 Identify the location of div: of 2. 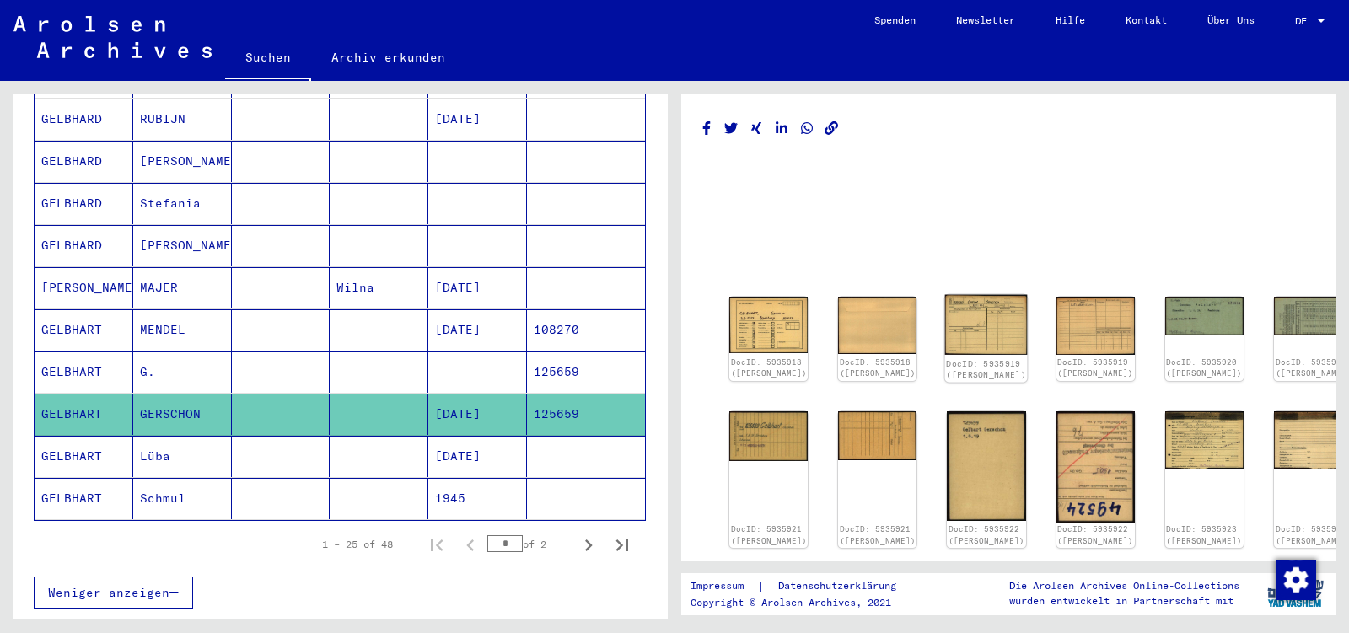
(529, 544).